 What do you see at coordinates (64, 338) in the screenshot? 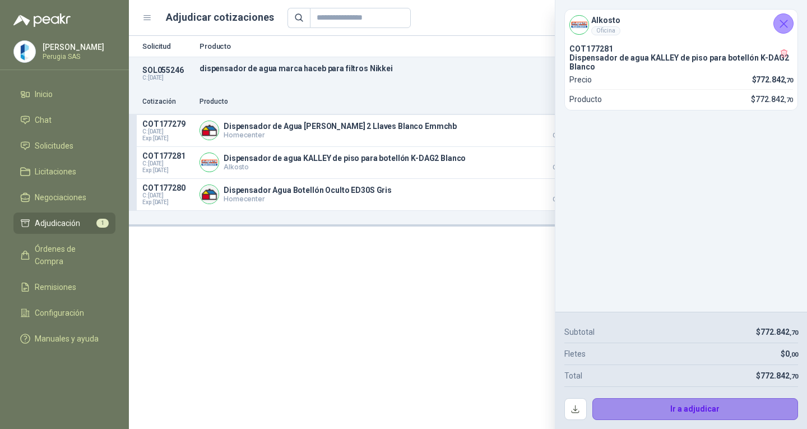
I see `a: Manuales y ayuda` at bounding box center [64, 338].